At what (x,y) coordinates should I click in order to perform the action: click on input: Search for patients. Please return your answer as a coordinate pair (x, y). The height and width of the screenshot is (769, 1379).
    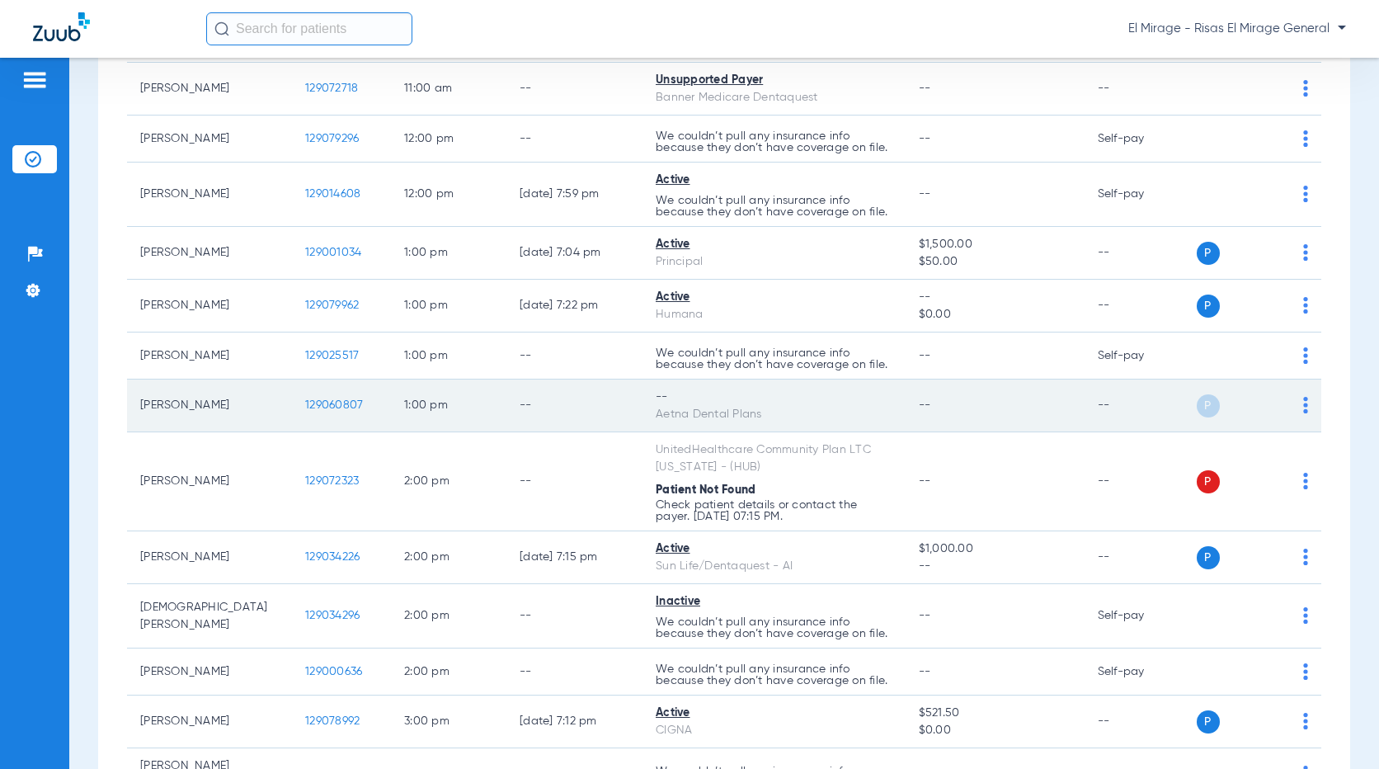
    Looking at the image, I should click on (309, 29).